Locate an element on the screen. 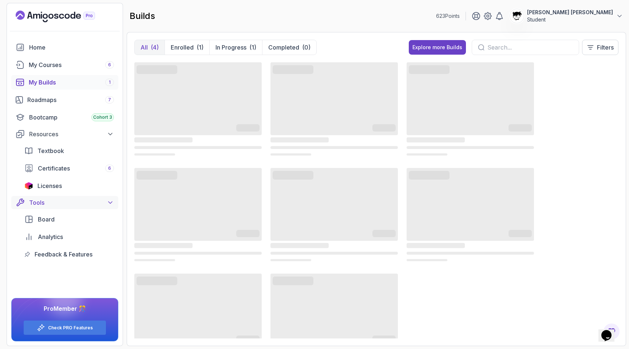 The height and width of the screenshot is (349, 629). a: certificates is located at coordinates (69, 168).